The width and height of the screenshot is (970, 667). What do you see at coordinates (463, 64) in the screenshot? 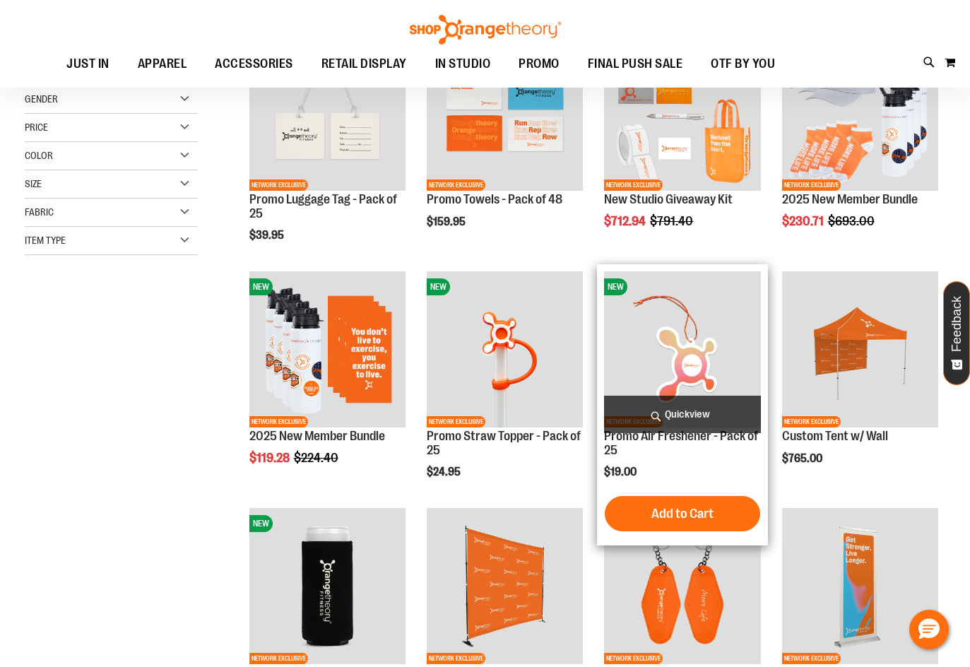
I see `span: IN STUDIO` at bounding box center [463, 64].